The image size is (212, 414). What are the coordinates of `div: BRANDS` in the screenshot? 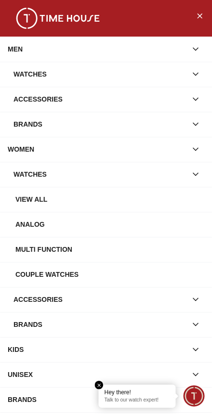 It's located at (106, 400).